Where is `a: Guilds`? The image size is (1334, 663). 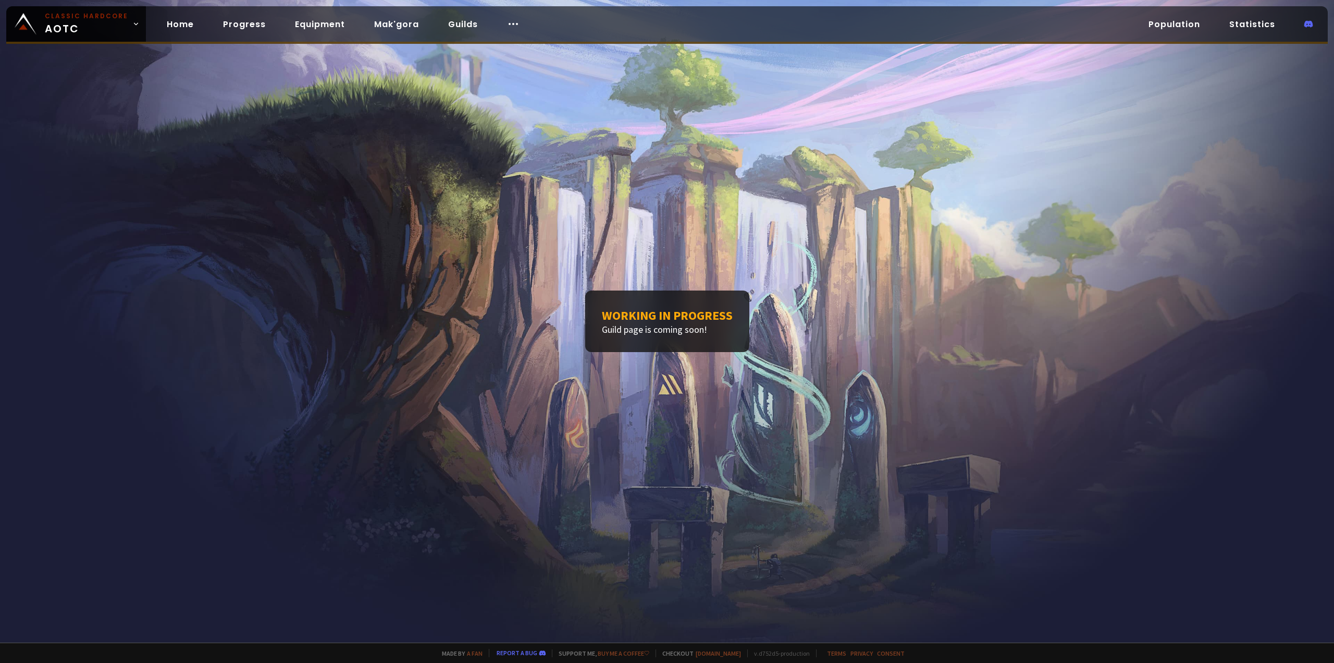
a: Guilds is located at coordinates (463, 24).